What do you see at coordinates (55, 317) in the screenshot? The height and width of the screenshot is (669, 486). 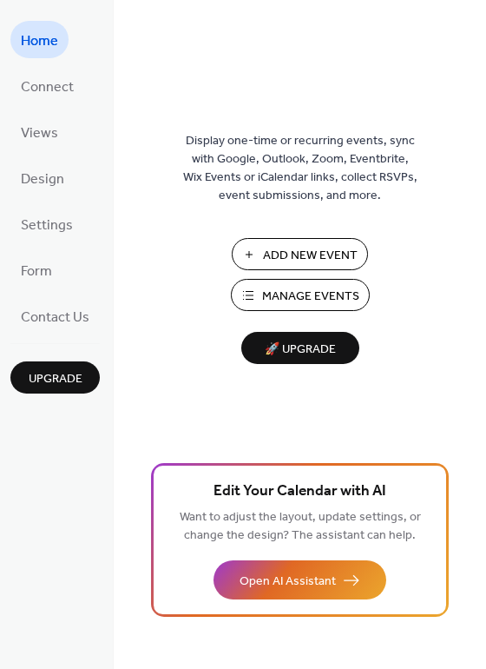 I see `span: Contact Us` at bounding box center [55, 317].